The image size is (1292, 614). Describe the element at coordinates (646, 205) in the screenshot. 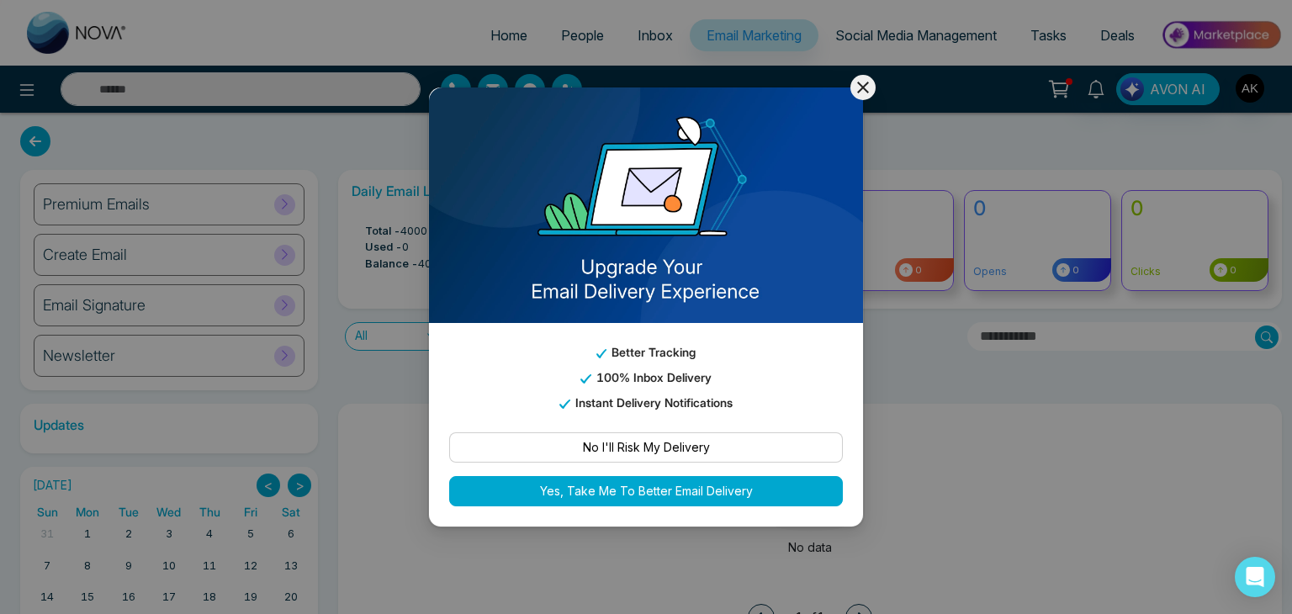

I see `img: email_template_bg.png` at that location.